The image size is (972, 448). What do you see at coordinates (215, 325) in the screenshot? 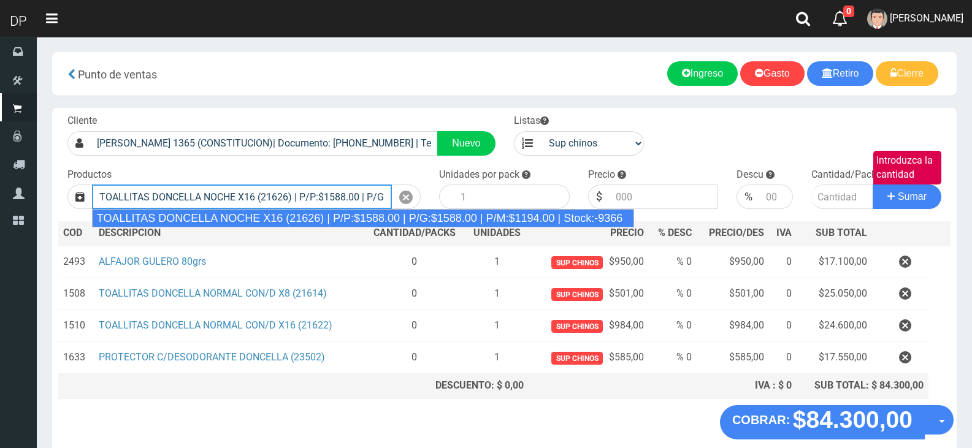
I see `a: TOALLITAS DONCELLA NORMAL CON/D X16 (21622)` at bounding box center [215, 325].